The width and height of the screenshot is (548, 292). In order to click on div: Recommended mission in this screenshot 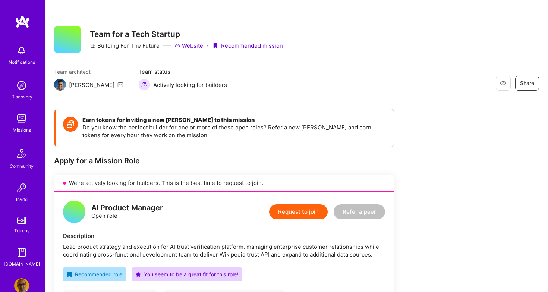, I will do `click(247, 45)`.